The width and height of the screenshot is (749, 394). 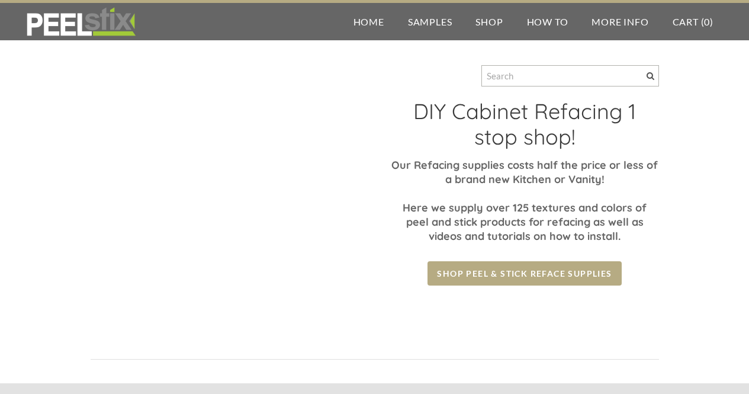 I want to click on h2: DIY Cabinet Refacing 1 stop shop!, so click(x=525, y=128).